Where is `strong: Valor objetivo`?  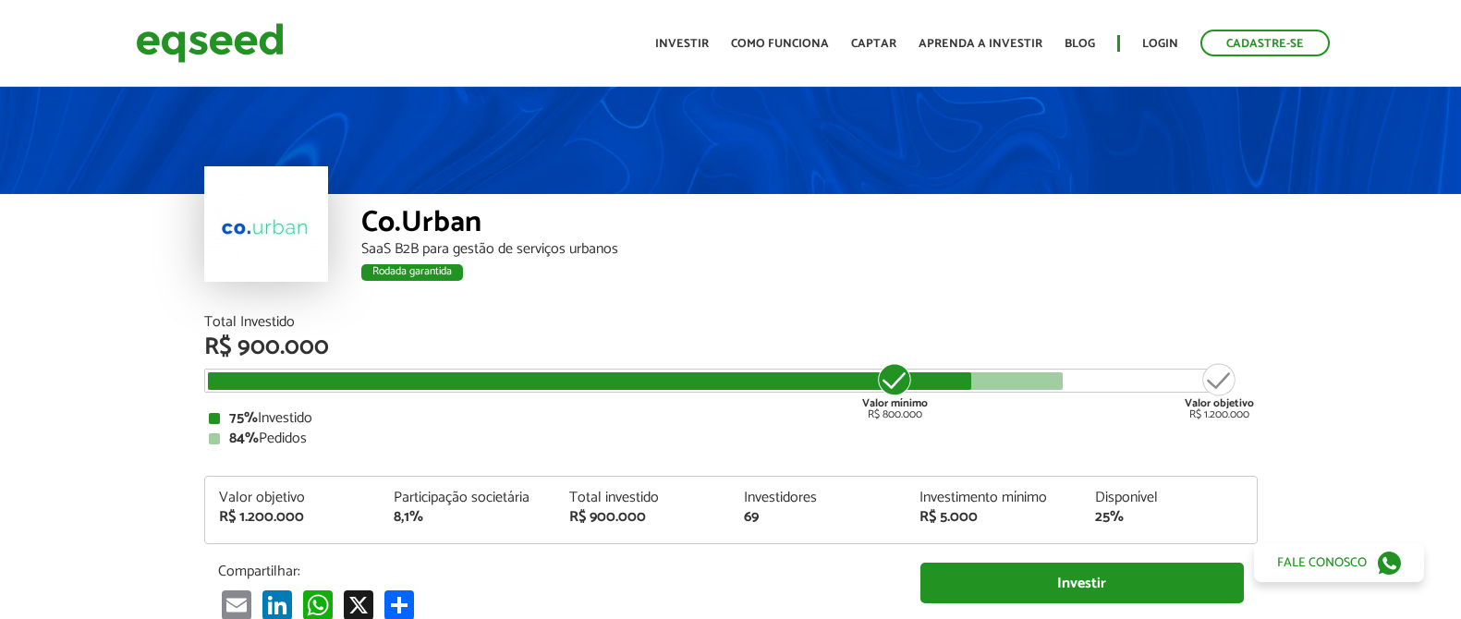
strong: Valor objetivo is located at coordinates (1219, 403).